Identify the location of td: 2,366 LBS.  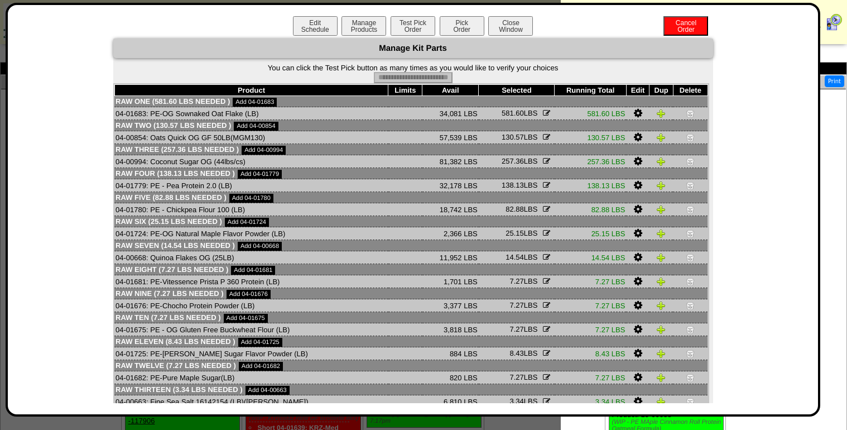
(450, 233).